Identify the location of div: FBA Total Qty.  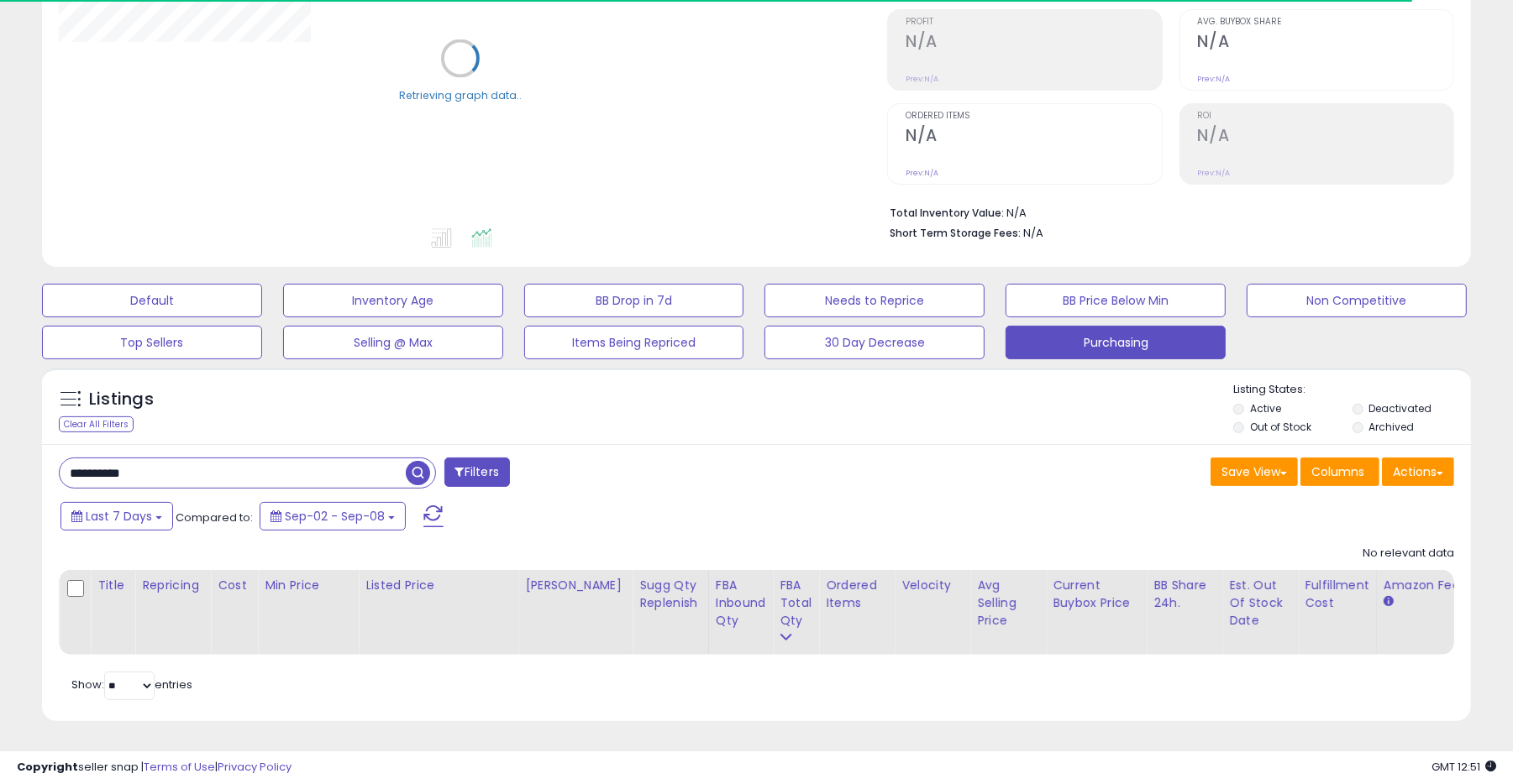
(795, 603).